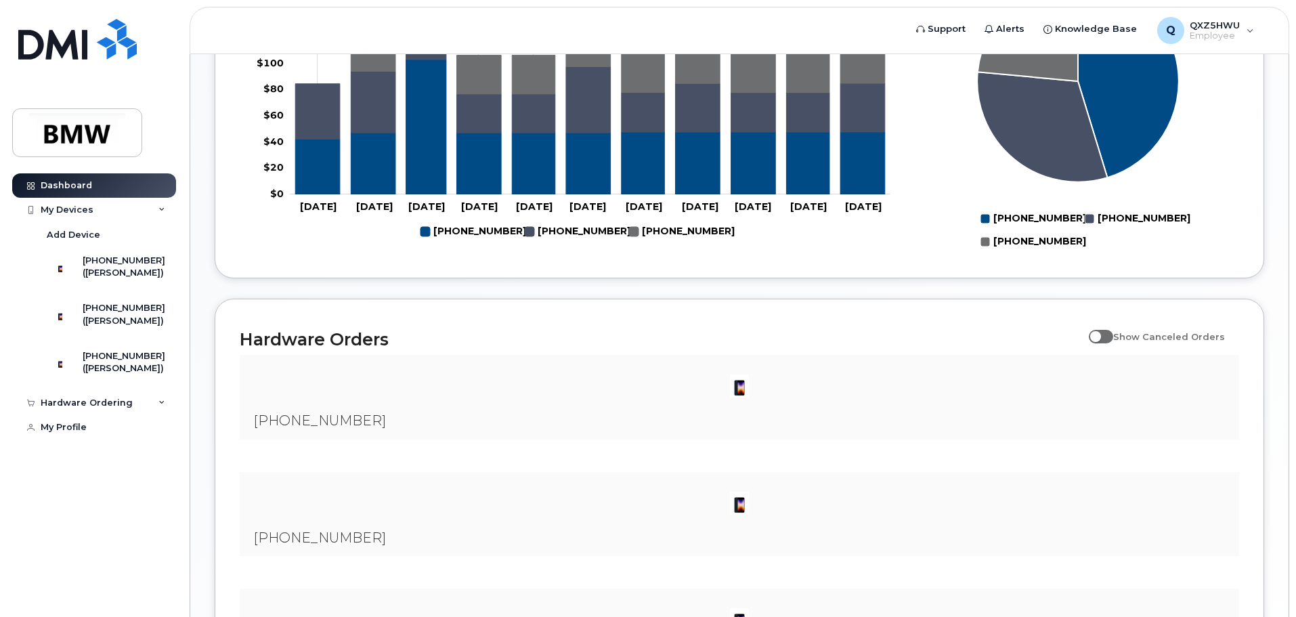 The width and height of the screenshot is (1296, 617). I want to click on tspan: $40, so click(274, 141).